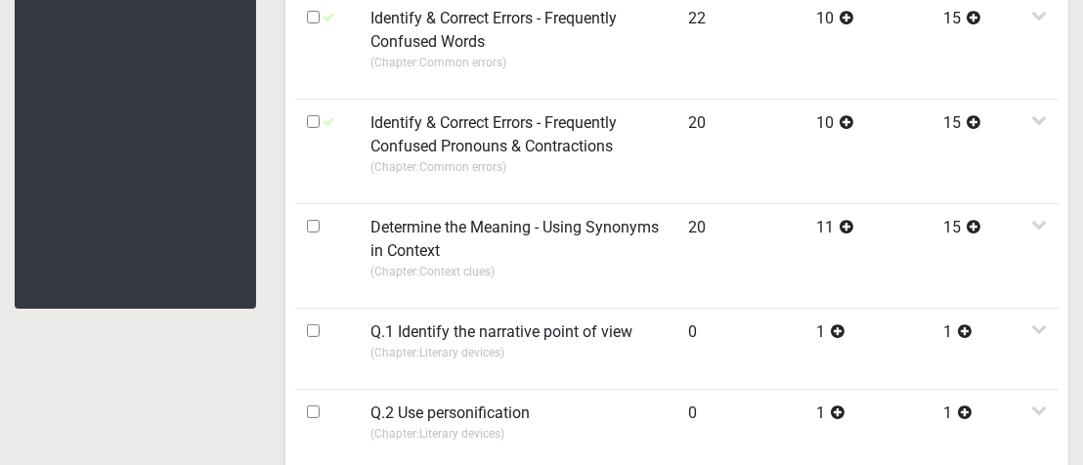  Describe the element at coordinates (868, 255) in the screenshot. I see `td: 11` at that location.